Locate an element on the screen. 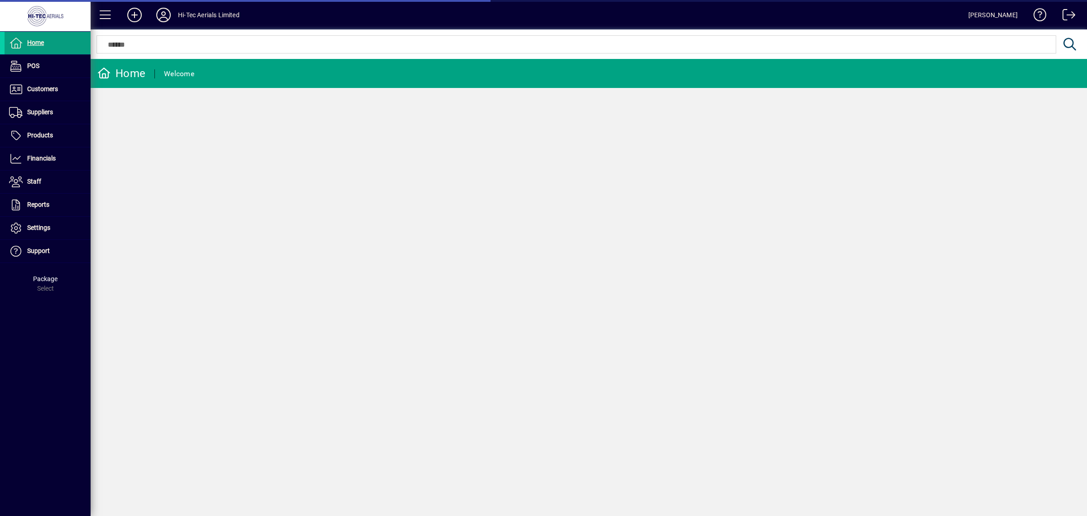 Image resolution: width=1087 pixels, height=516 pixels. button: Add is located at coordinates (135, 15).